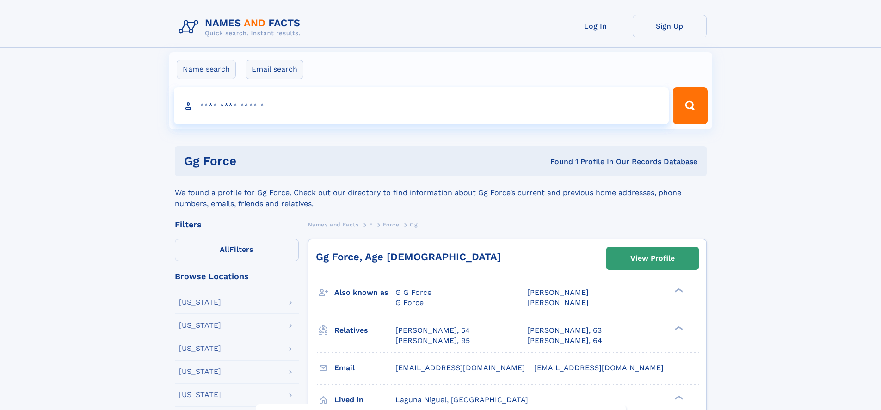 The image size is (881, 410). Describe the element at coordinates (365, 293) in the screenshot. I see `h3: Also known as` at that location.